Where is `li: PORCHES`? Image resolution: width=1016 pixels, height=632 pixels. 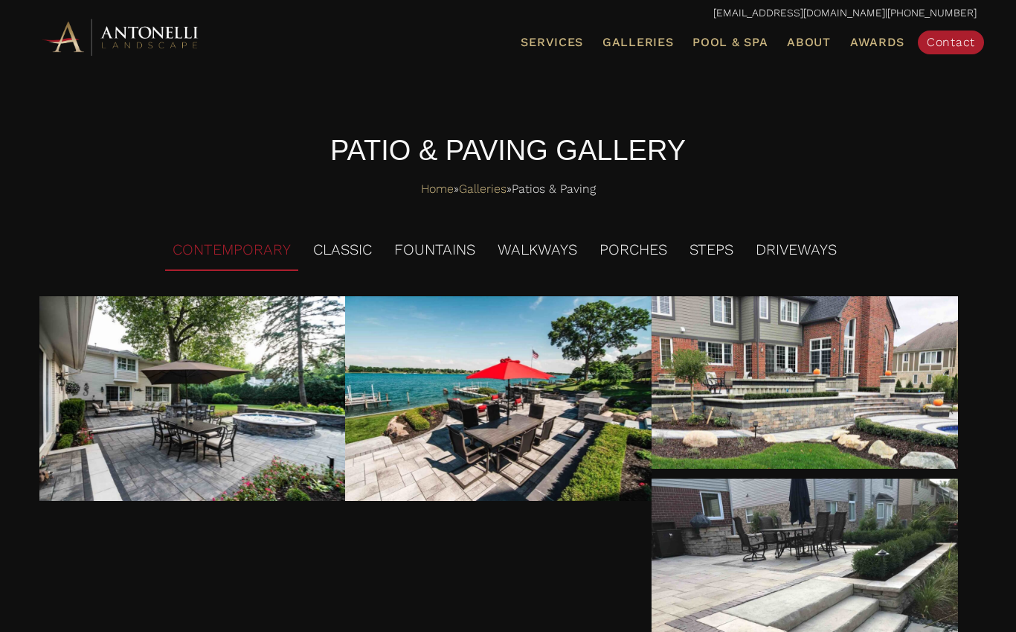
li: PORCHES is located at coordinates (633, 250).